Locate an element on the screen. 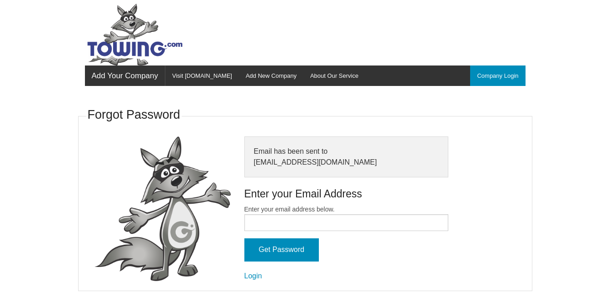  h3: Forgot Password is located at coordinates (134, 115).